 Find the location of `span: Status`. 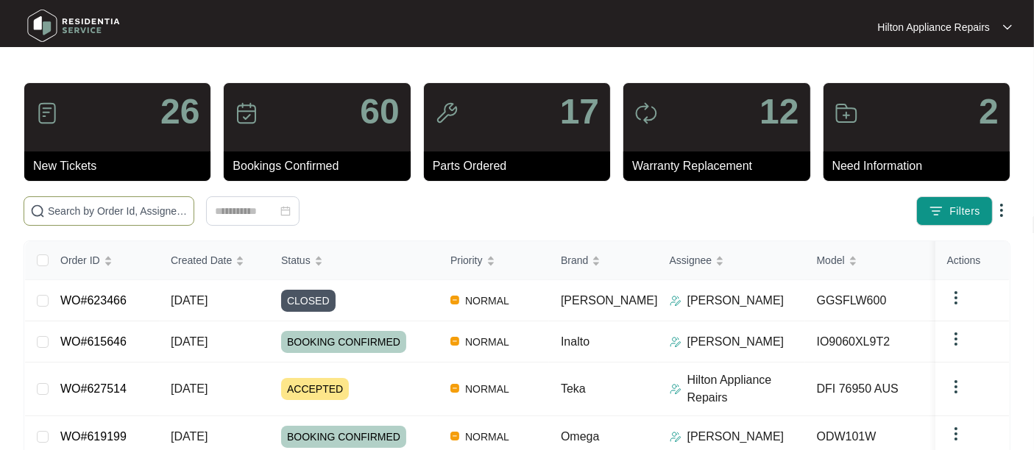

span: Status is located at coordinates (296, 261).